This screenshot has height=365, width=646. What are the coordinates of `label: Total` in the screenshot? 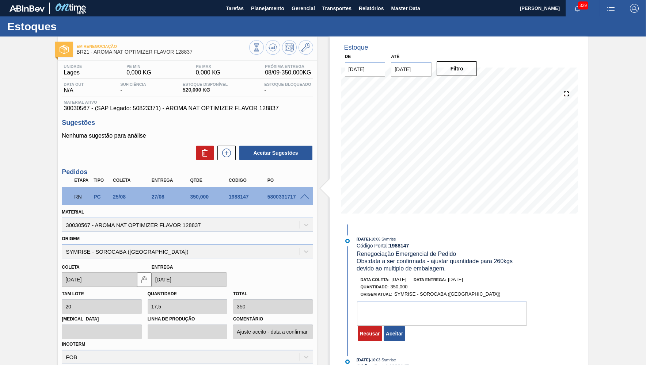 It's located at (240, 294).